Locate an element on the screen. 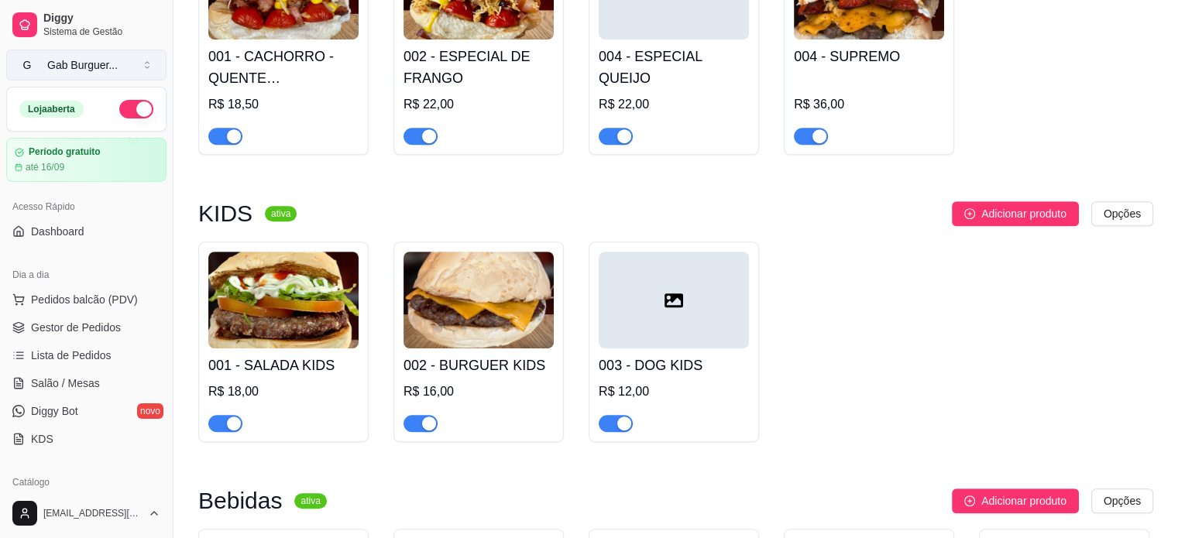  h4: 001 - CACHORRO - QUENTE TRADICIONAL is located at coordinates (284, 67).